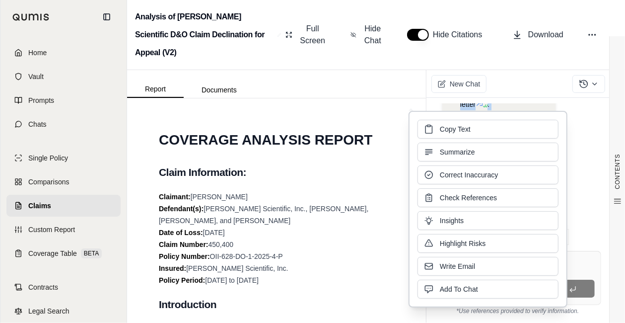 The height and width of the screenshot is (323, 625). Describe the element at coordinates (64, 253) in the screenshot. I see `a: Coverage TableBETA` at that location.